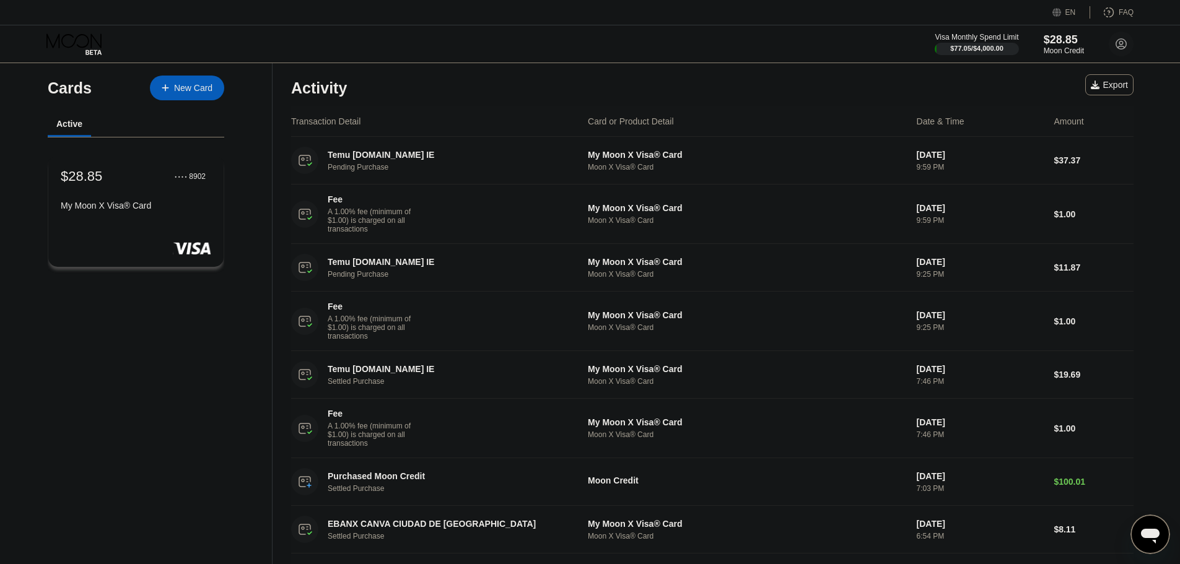  What do you see at coordinates (631, 121) in the screenshot?
I see `div: Card or Product Detail` at bounding box center [631, 121].